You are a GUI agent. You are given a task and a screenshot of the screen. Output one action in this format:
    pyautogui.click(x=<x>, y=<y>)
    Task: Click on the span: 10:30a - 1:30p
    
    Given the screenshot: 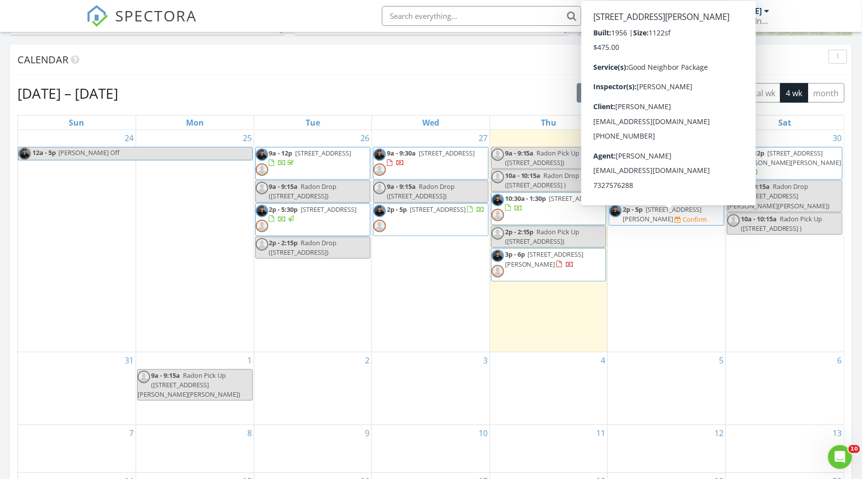 What is the action you would take?
    pyautogui.click(x=526, y=198)
    